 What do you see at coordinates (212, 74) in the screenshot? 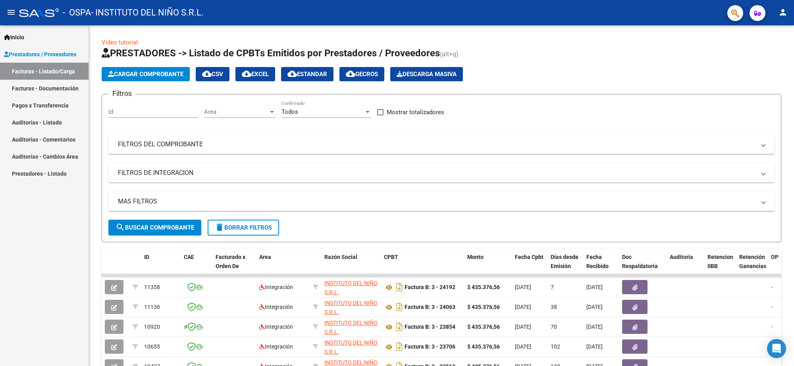
I see `button: CSV` at bounding box center [212, 74].